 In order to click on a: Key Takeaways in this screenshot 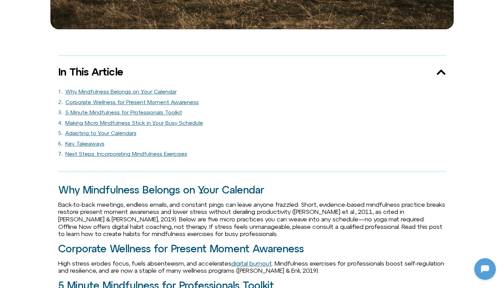, I will do `click(85, 144)`.